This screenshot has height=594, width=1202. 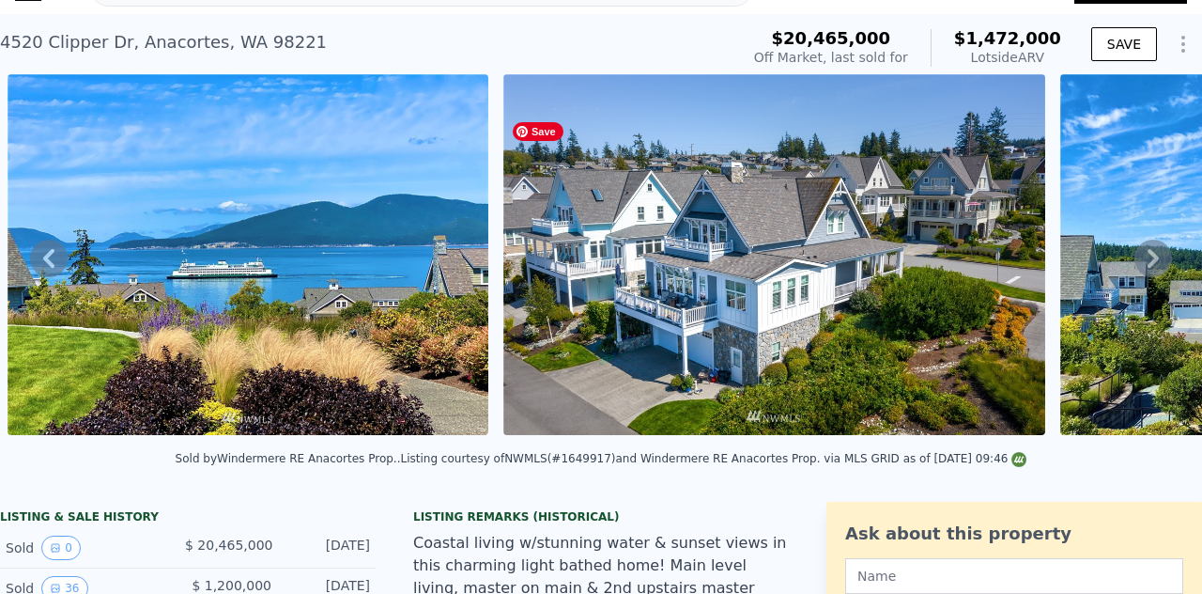 I want to click on div: Sold, so click(x=87, y=547).